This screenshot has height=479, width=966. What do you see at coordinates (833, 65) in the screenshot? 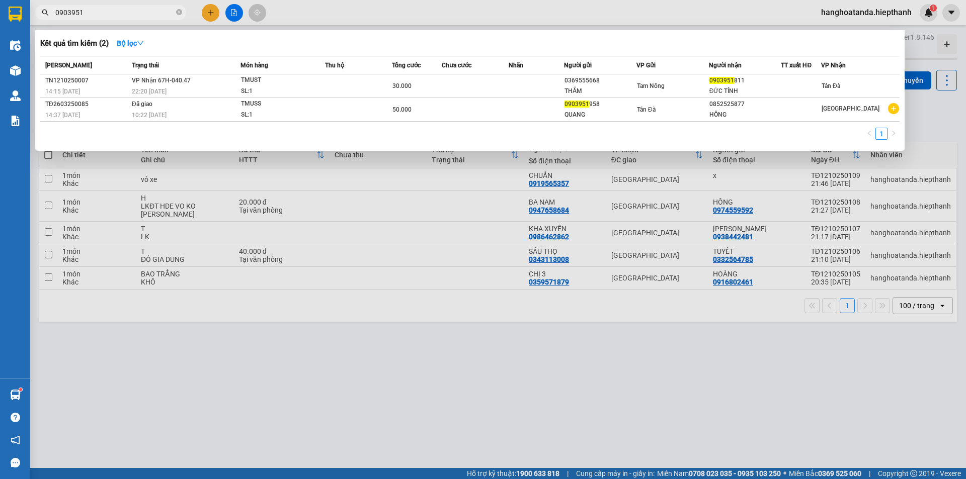
I see `span: VP Nhận` at bounding box center [833, 65].